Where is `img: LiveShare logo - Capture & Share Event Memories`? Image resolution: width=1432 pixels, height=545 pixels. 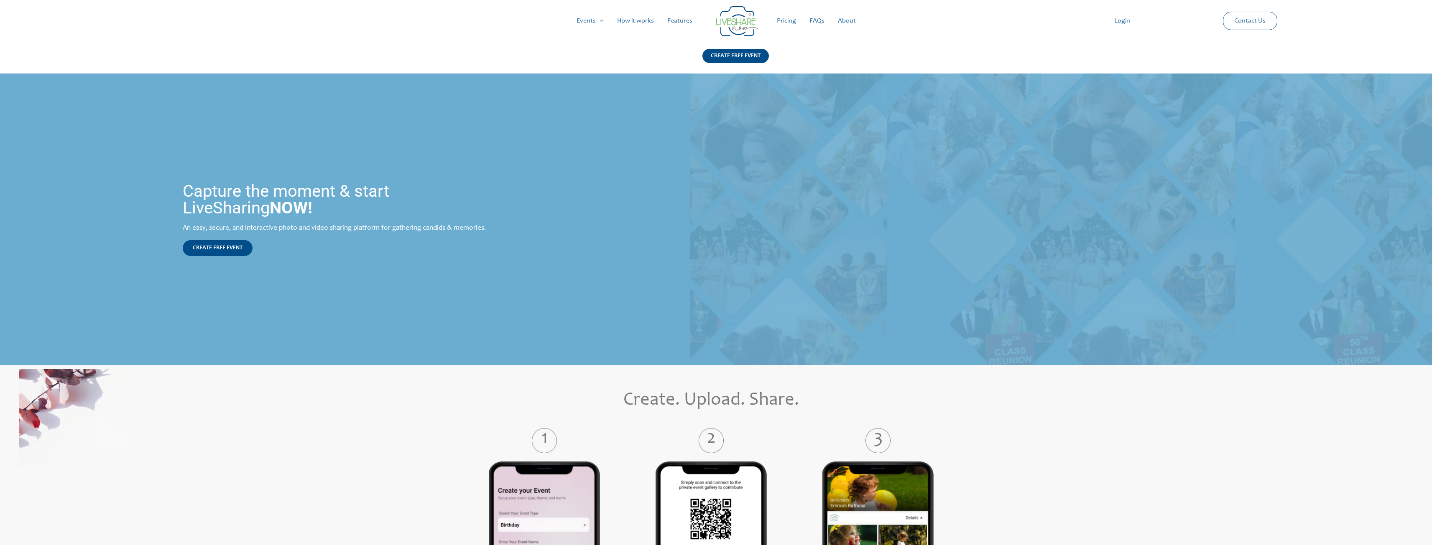
img: LiveShare logo - Capture & Share Event Memories is located at coordinates (737, 21).